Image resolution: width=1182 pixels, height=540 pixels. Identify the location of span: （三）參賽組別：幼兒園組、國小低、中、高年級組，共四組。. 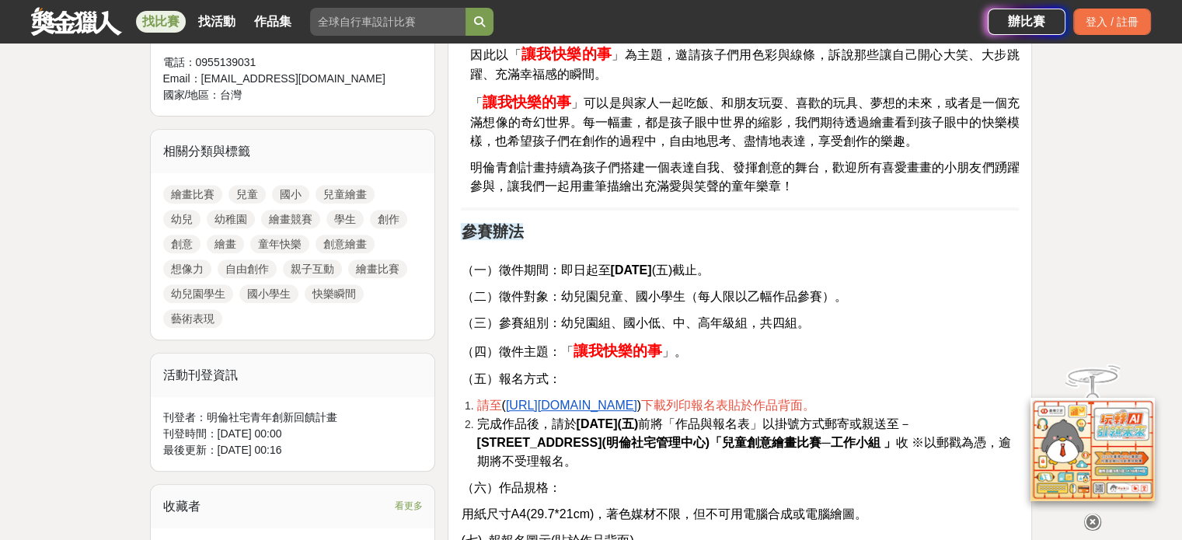
(635, 322).